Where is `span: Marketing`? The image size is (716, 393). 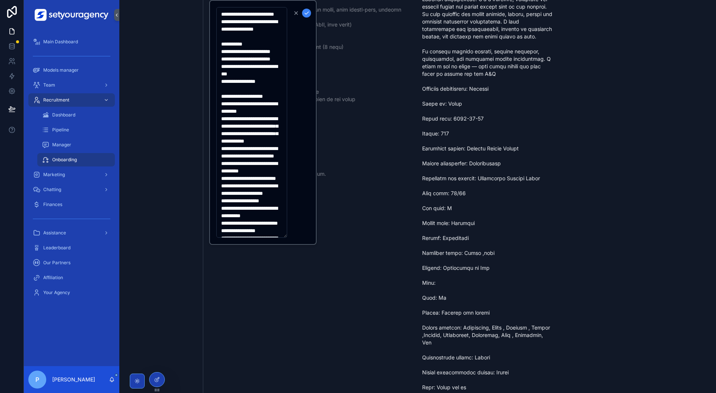 span: Marketing is located at coordinates (54, 175).